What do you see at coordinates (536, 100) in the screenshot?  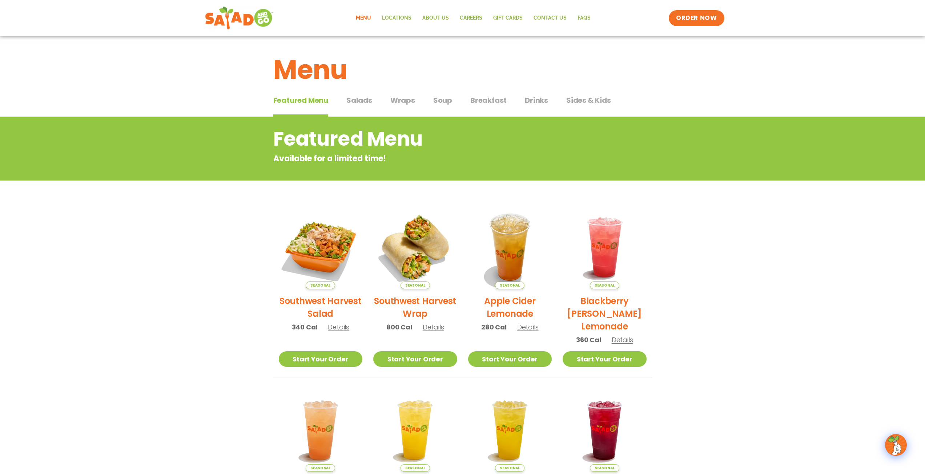 I see `span: Drinks` at bounding box center [536, 100].